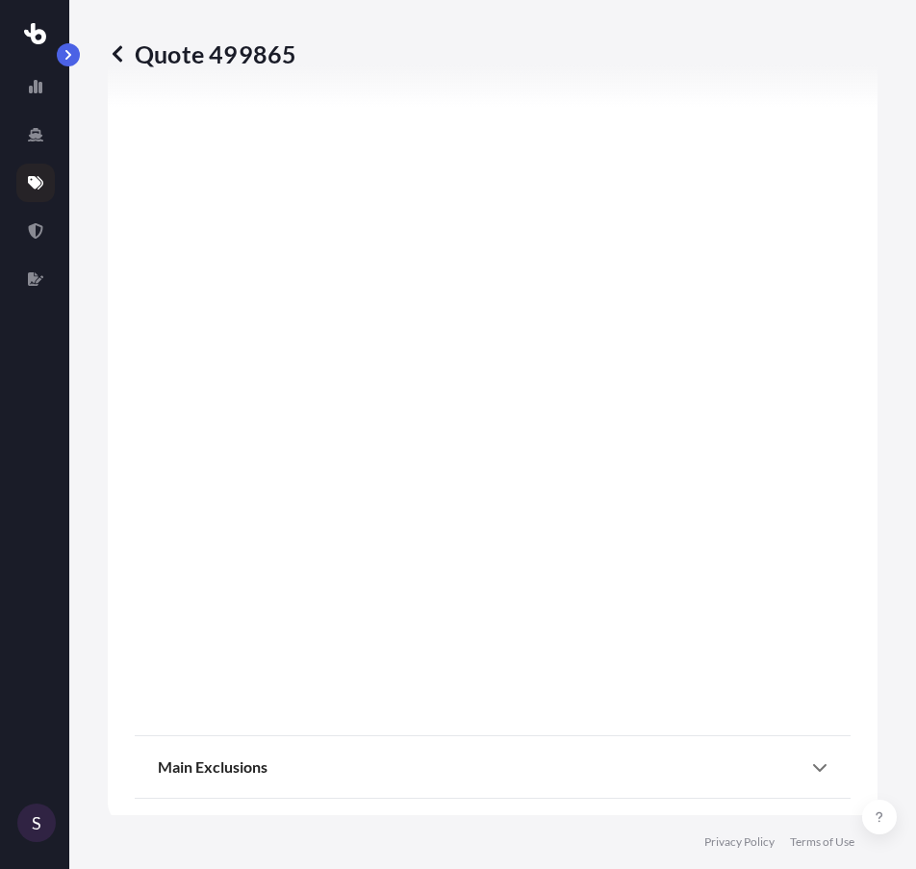 This screenshot has width=916, height=869. What do you see at coordinates (822, 842) in the screenshot?
I see `p: Terms of Use` at bounding box center [822, 842].